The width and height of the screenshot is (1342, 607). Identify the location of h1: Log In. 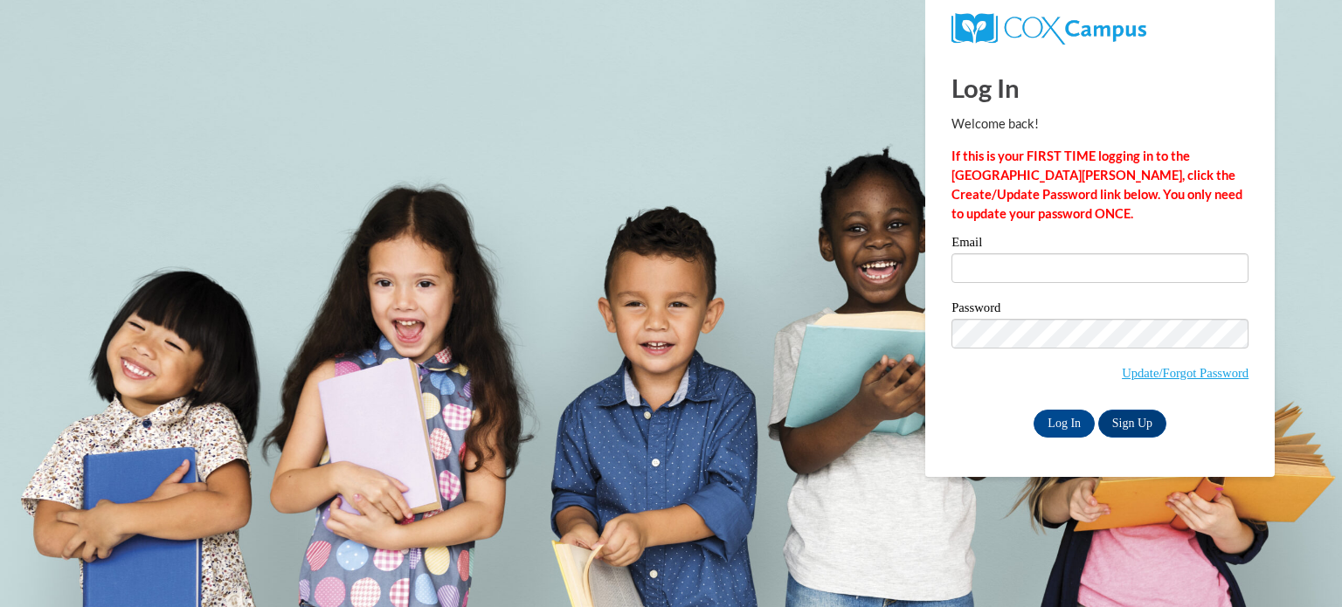
(1100, 87).